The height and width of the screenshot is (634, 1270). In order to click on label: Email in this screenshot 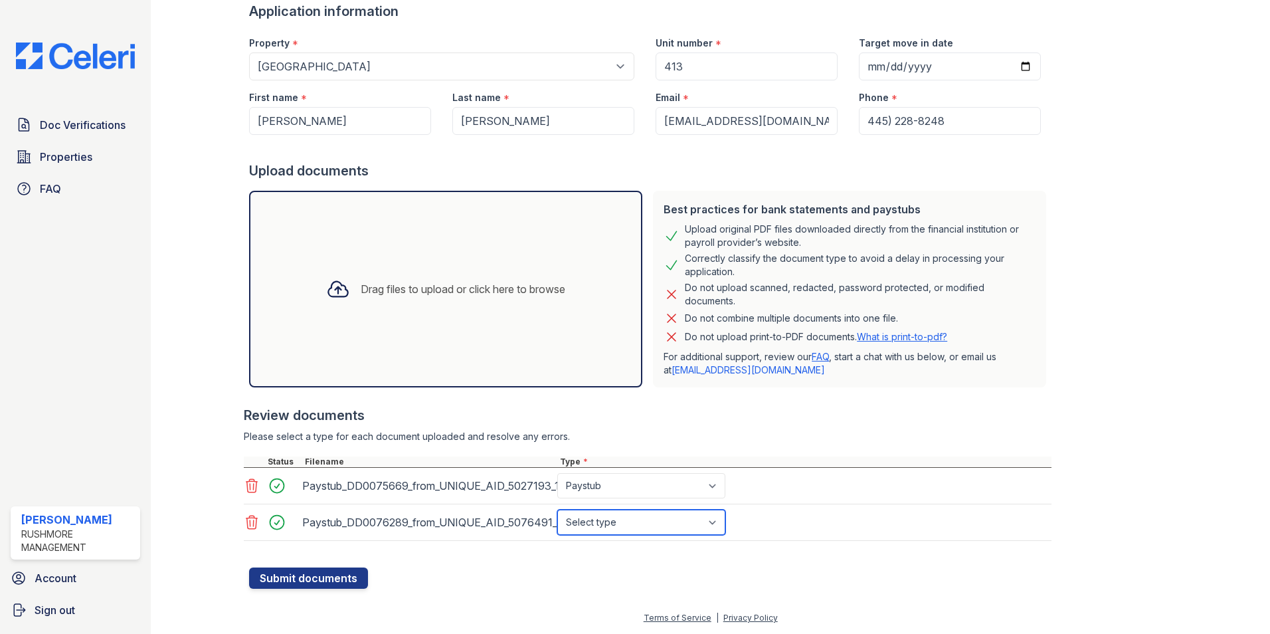, I will do `click(668, 98)`.